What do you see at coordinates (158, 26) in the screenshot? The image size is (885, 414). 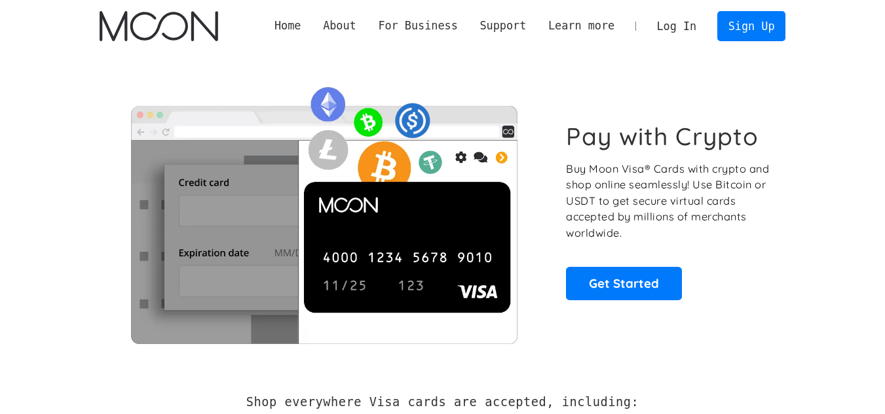 I see `a: home` at bounding box center [158, 26].